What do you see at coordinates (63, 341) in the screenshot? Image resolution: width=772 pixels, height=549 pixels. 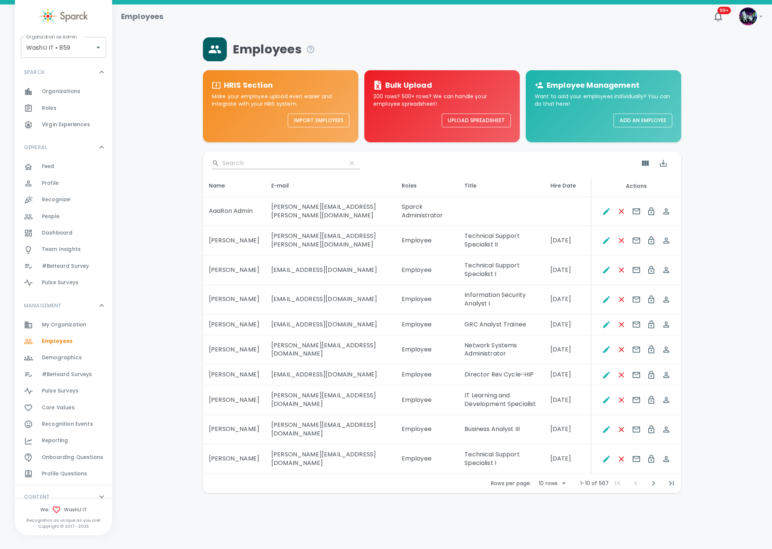 I see `div: Employees` at bounding box center [63, 341].